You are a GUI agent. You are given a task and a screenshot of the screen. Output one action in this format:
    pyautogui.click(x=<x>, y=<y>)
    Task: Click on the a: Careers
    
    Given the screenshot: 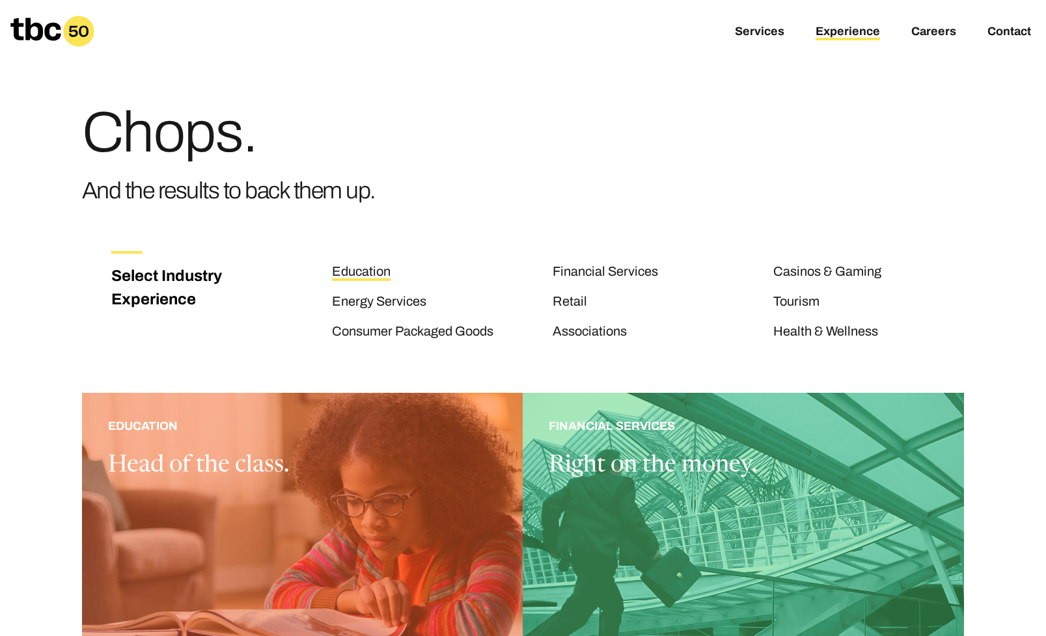 What is the action you would take?
    pyautogui.click(x=933, y=33)
    